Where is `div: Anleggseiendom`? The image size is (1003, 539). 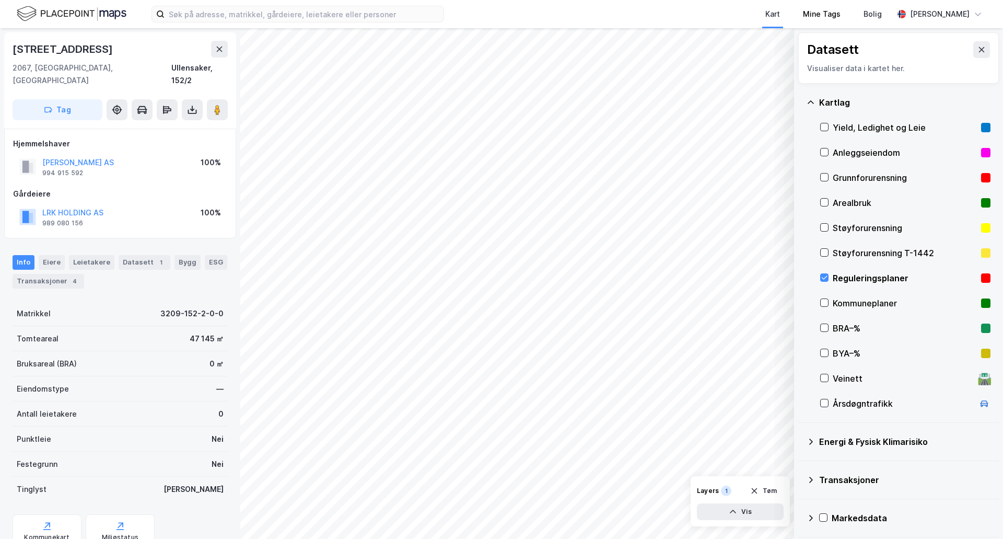
div: Anleggseiendom is located at coordinates (905, 153).